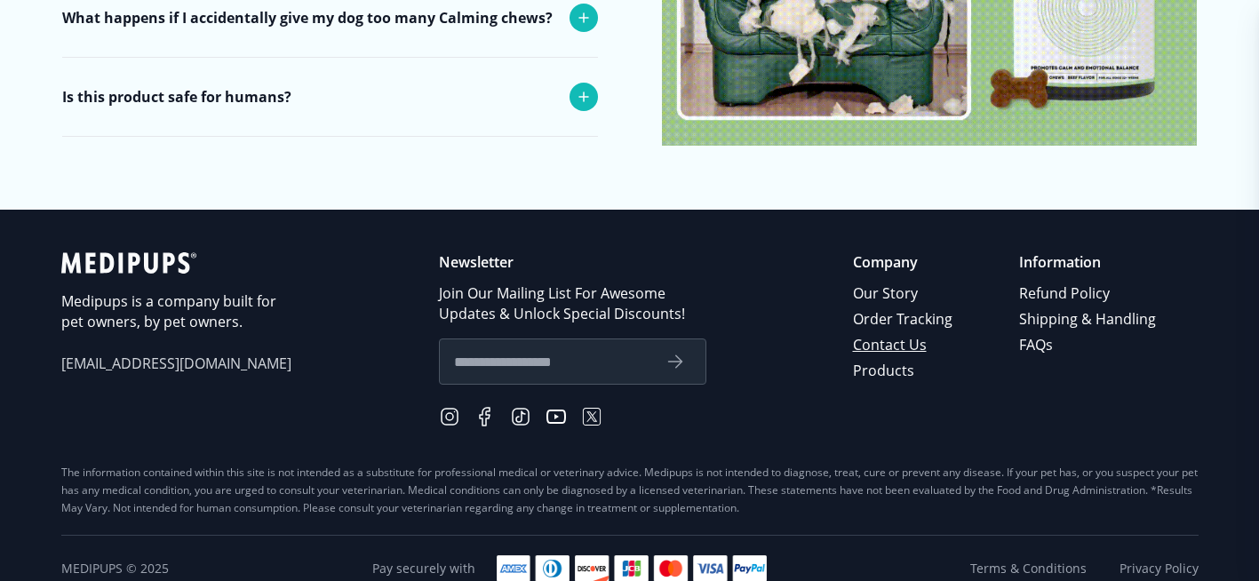 This screenshot has width=1259, height=581. I want to click on p: Information, so click(1088, 262).